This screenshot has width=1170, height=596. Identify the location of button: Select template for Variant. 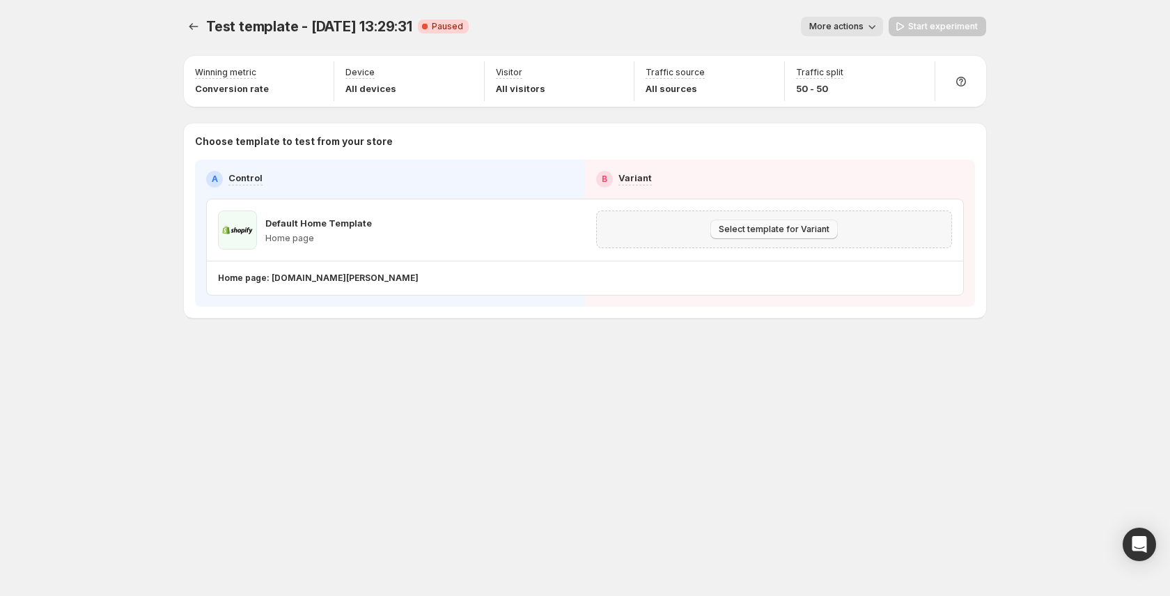
(774, 229).